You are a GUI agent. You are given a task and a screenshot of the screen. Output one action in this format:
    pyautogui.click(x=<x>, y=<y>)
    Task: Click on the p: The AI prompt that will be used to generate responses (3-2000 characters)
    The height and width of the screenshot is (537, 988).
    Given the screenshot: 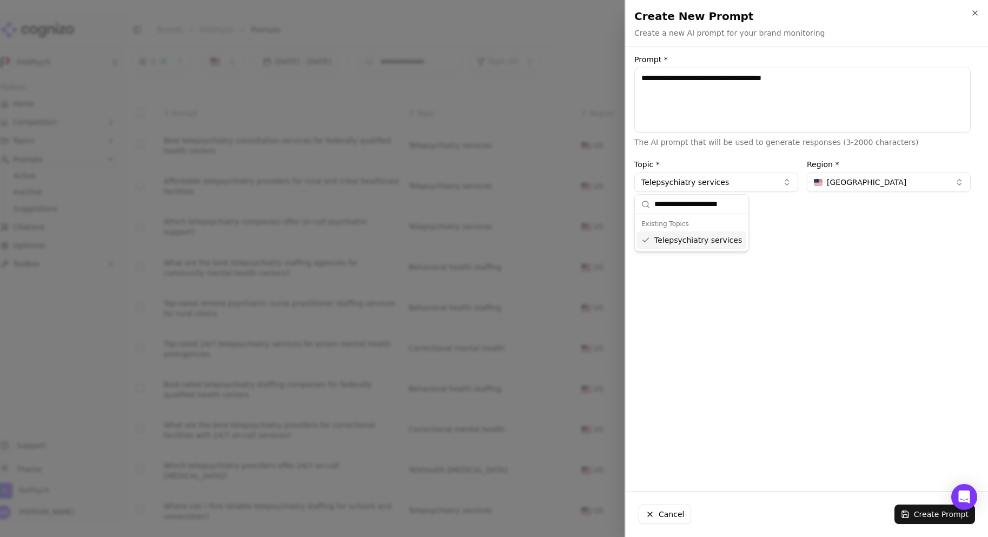 What is the action you would take?
    pyautogui.click(x=802, y=142)
    